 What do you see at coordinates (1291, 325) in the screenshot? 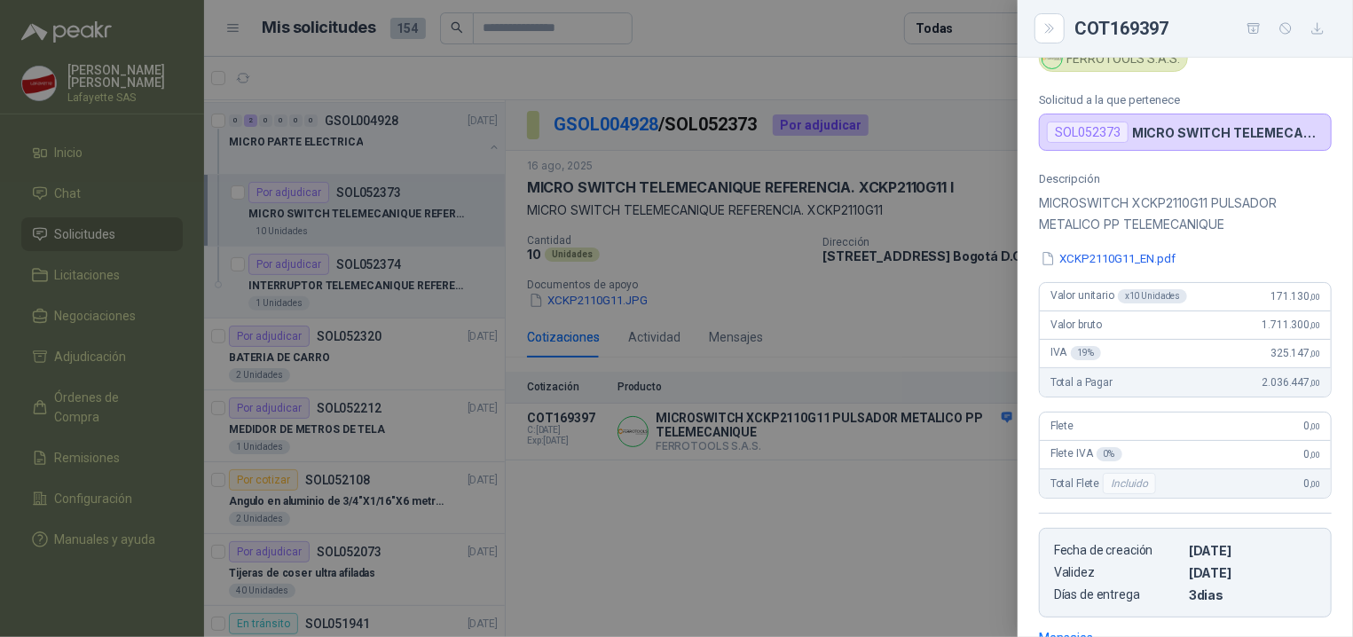
I see `span: 1.711.300` at bounding box center [1291, 325].